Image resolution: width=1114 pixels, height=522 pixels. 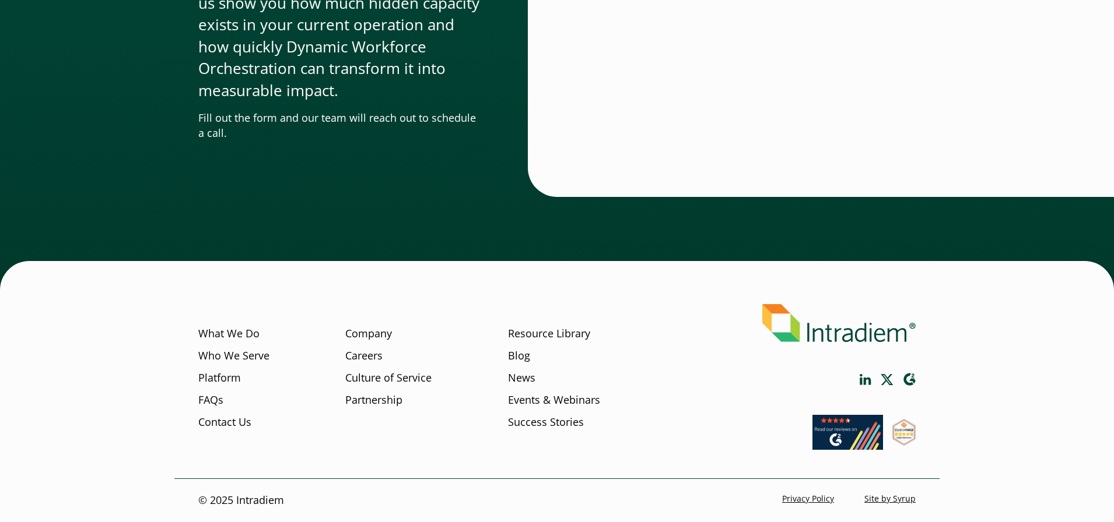 What do you see at coordinates (554, 400) in the screenshot?
I see `a: Events & Webinars` at bounding box center [554, 400].